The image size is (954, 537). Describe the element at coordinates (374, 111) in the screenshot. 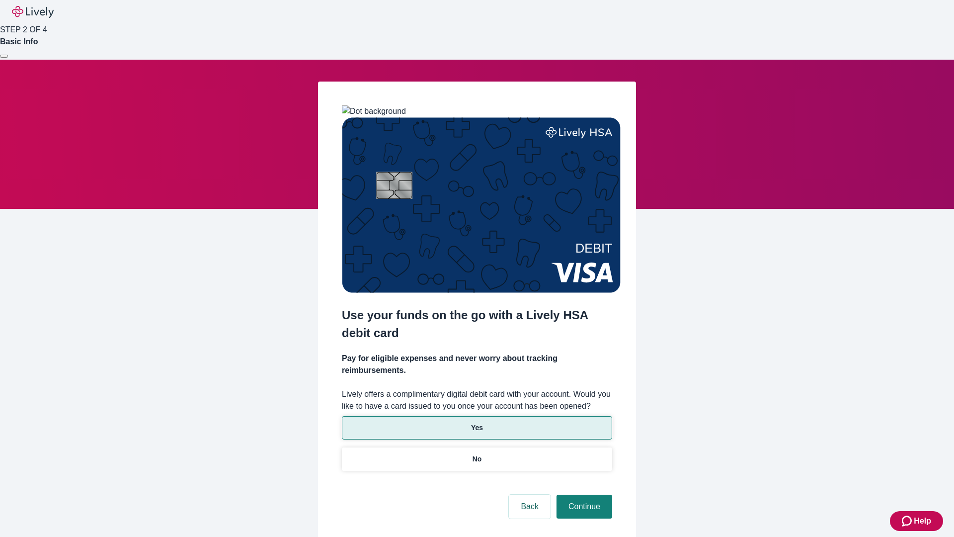

I see `img: Dot background` at that location.